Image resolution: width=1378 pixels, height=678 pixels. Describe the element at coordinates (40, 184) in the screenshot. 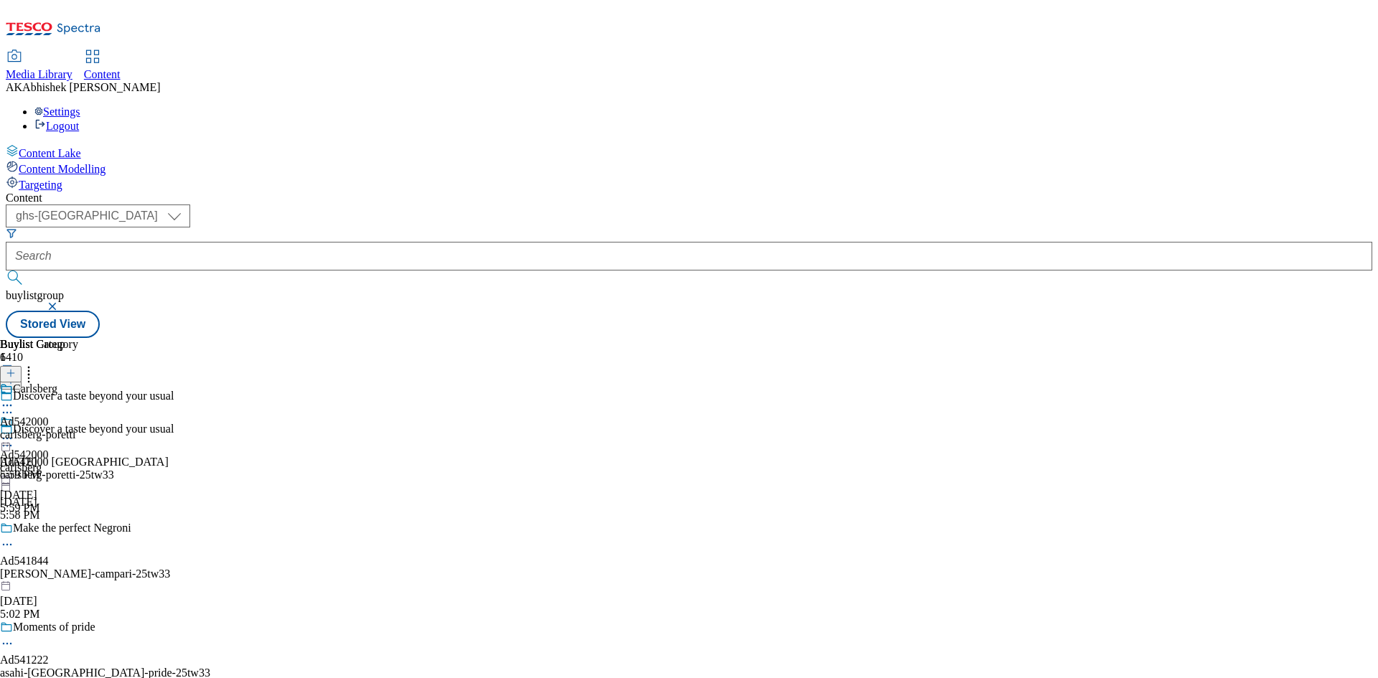

I see `span: Targeting` at that location.